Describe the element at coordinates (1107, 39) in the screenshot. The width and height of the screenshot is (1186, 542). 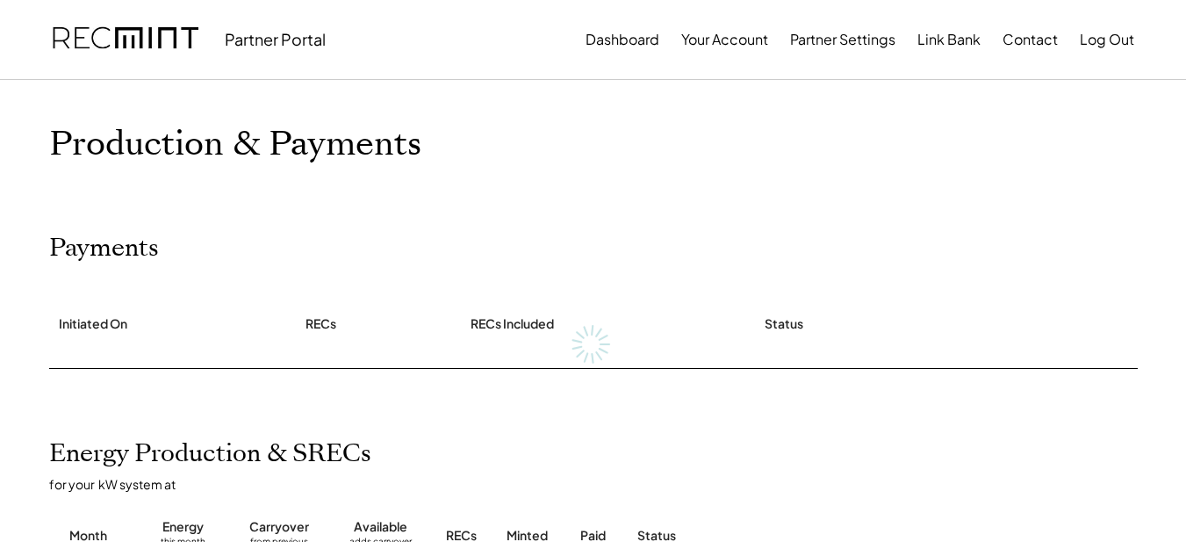
I see `button: Log Out` at that location.